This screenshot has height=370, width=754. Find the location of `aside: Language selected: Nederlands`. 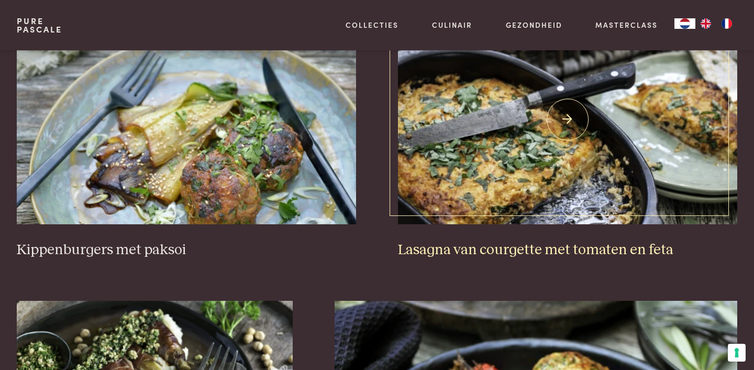

aside: Language selected: Nederlands is located at coordinates (706, 24).